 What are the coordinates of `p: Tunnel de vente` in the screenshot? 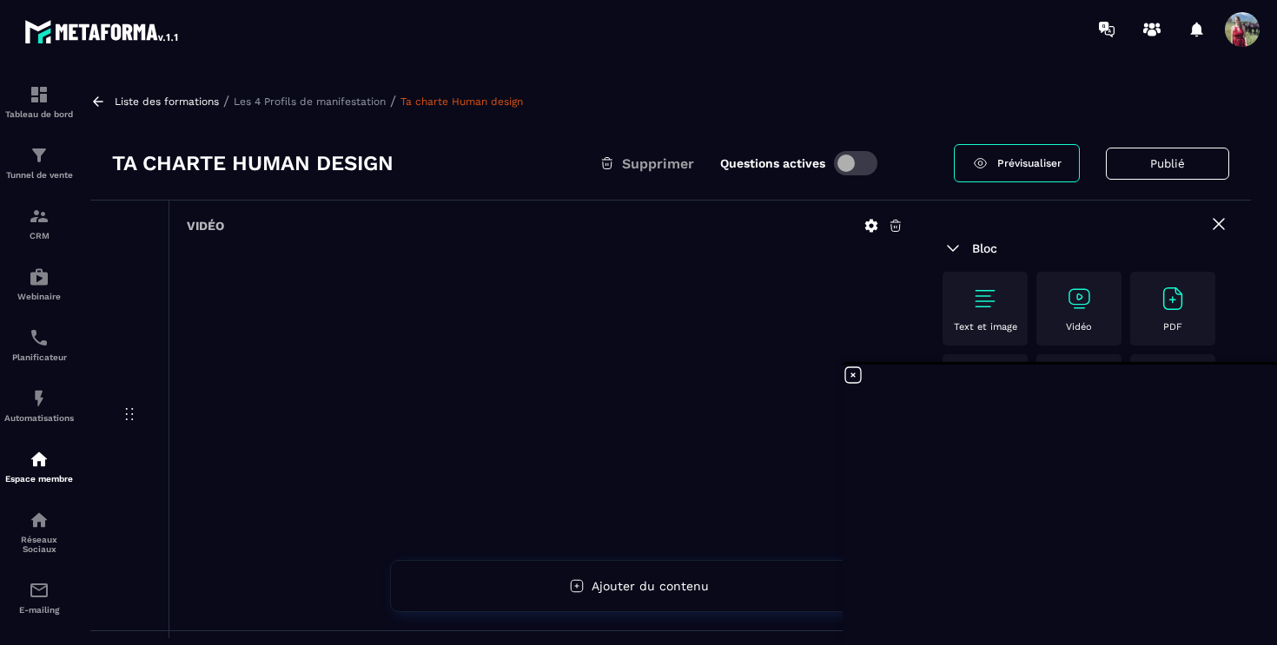 It's located at (39, 175).